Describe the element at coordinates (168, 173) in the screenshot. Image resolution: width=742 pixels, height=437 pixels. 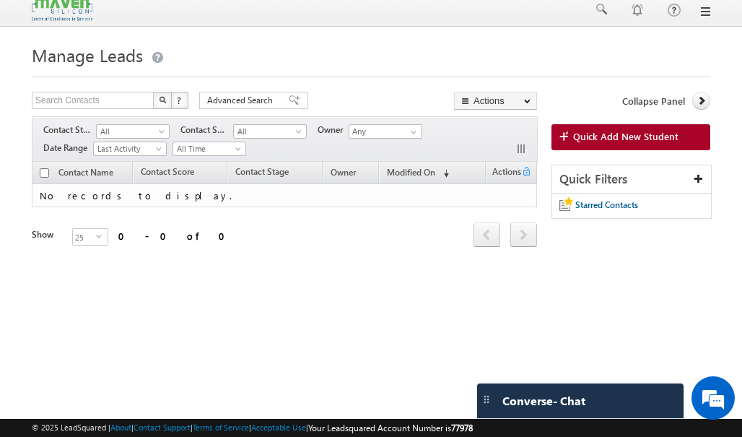
I see `a: Contact Score` at that location.